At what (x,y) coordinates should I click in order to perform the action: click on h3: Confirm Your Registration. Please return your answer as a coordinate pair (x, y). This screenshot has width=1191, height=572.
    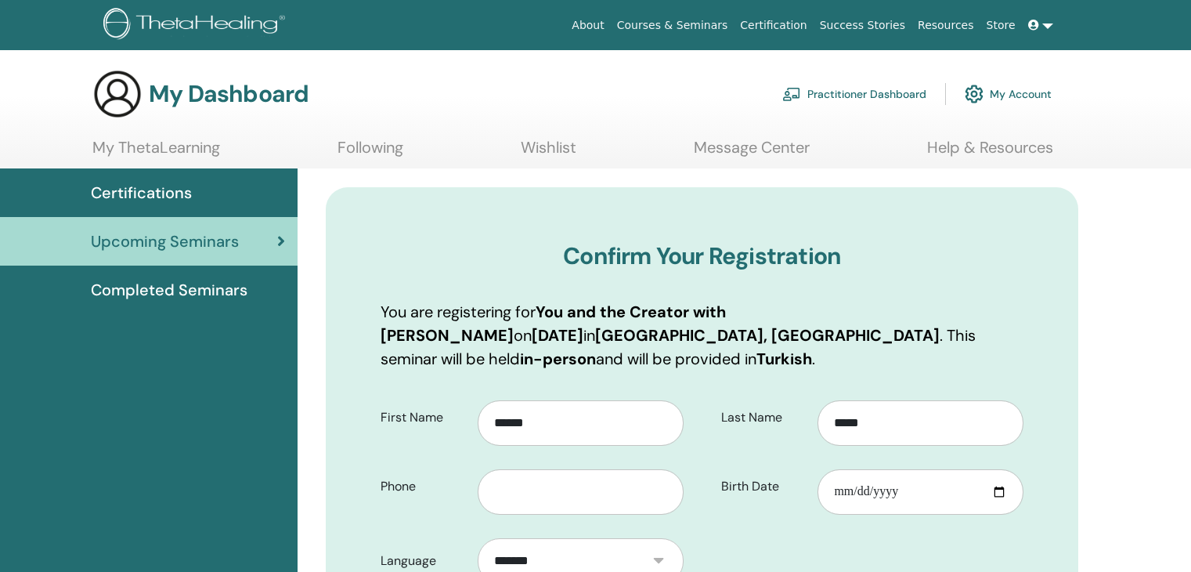
    Looking at the image, I should click on (702, 256).